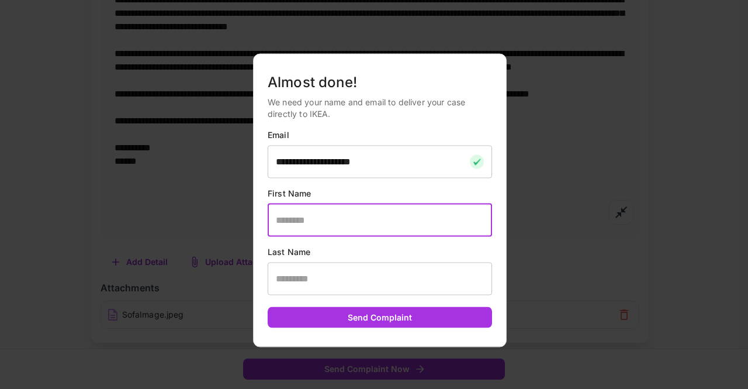  I want to click on button: Send Complaint, so click(380, 317).